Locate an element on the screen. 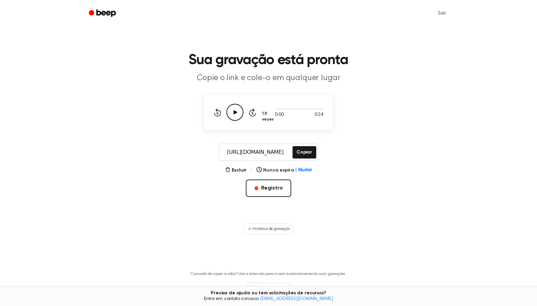  font: Nunca expira is located at coordinates (278, 170).